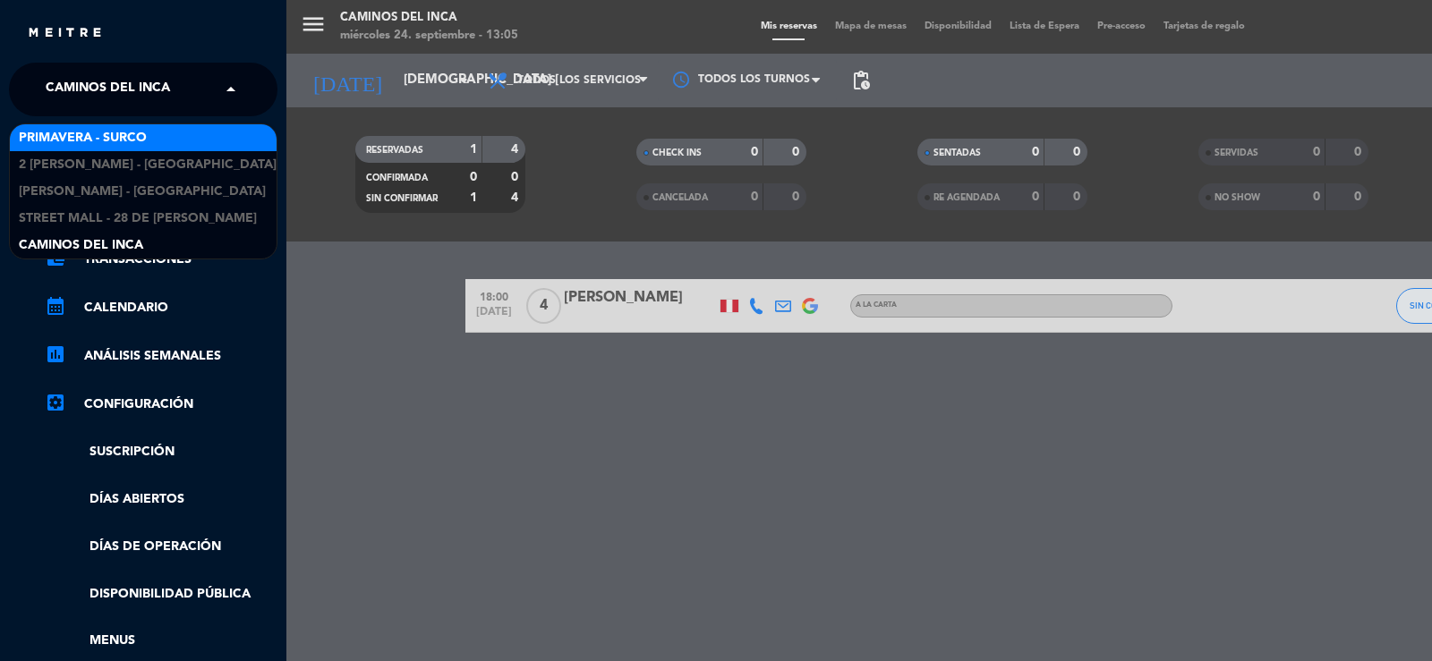 This screenshot has height=661, width=1432. I want to click on i: assessment, so click(55, 354).